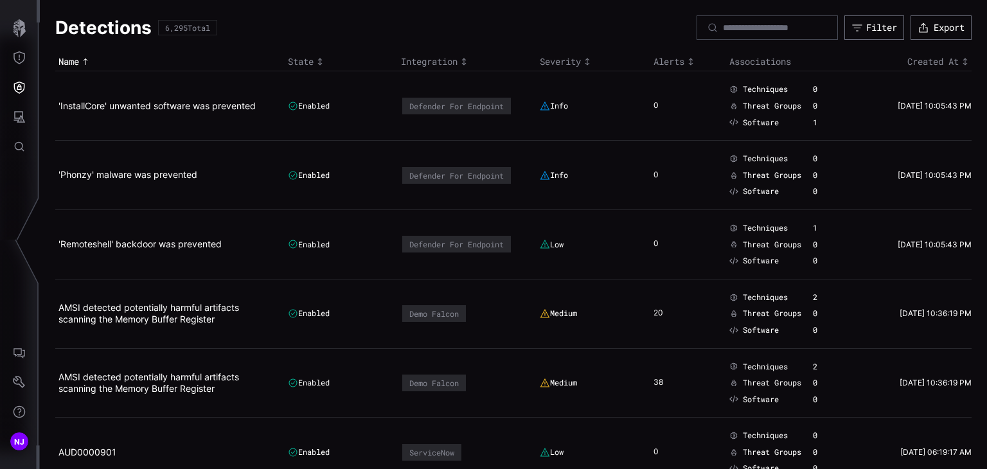 The width and height of the screenshot is (987, 469). What do you see at coordinates (128, 174) in the screenshot?
I see `a: 'Phonzy' malware was prevented` at bounding box center [128, 174].